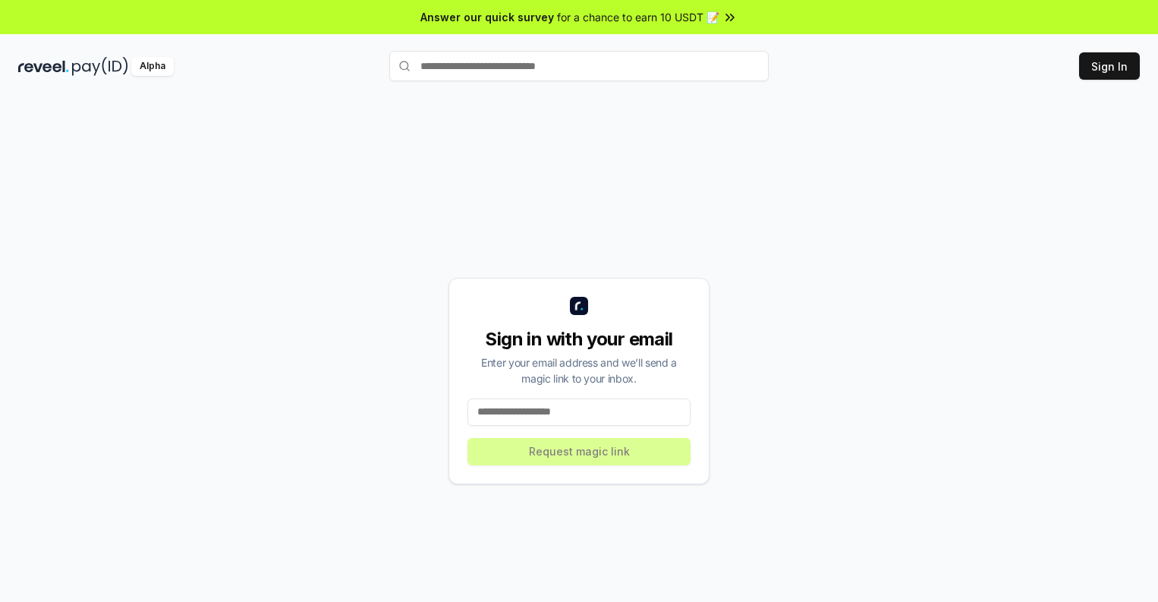 The width and height of the screenshot is (1158, 602). Describe the element at coordinates (1109, 66) in the screenshot. I see `button: Sign In` at that location.